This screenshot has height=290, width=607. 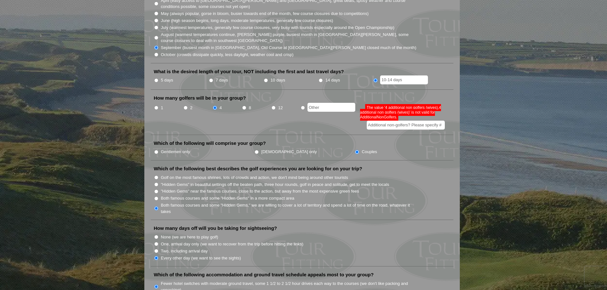 What do you see at coordinates (260, 192) in the screenshot?
I see `label: "Hidden Gems" near the famous courses, close to the action, but away from the most expensive gree...` at bounding box center [260, 192].